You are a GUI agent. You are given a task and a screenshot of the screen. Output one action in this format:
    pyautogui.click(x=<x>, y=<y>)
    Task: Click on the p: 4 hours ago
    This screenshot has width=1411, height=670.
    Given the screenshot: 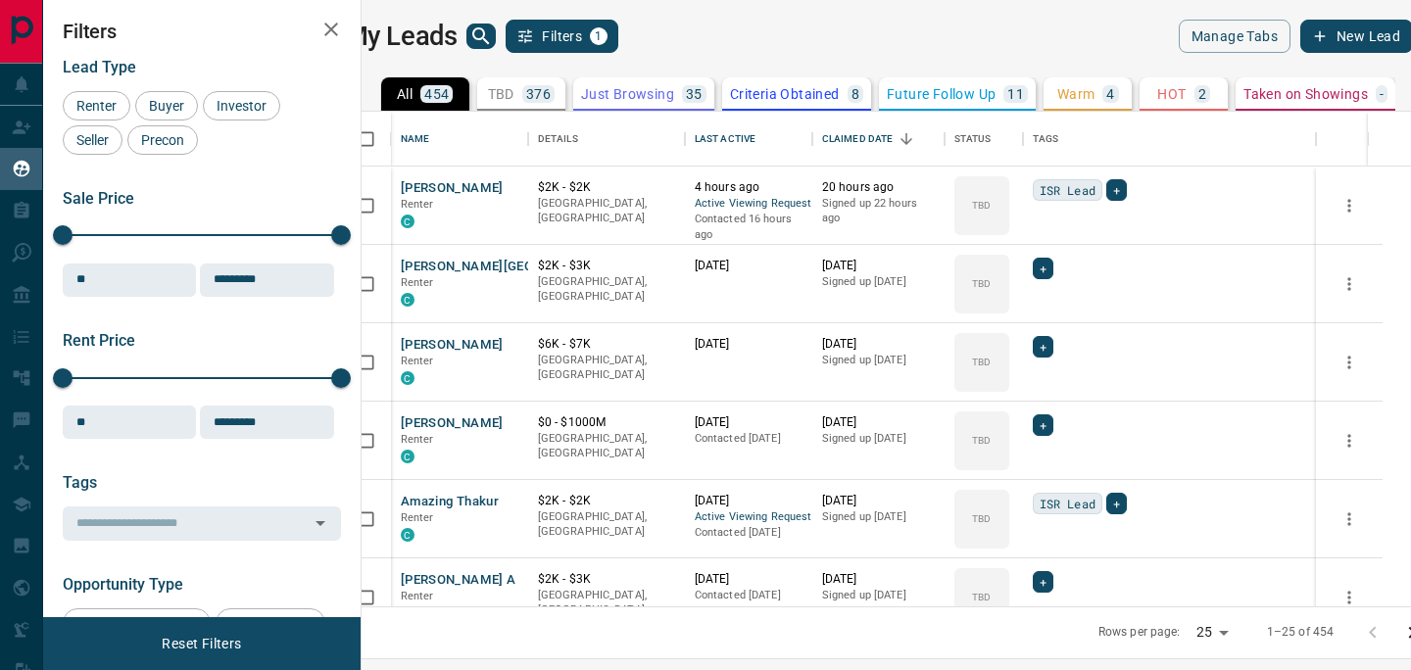 What is the action you would take?
    pyautogui.click(x=748, y=187)
    